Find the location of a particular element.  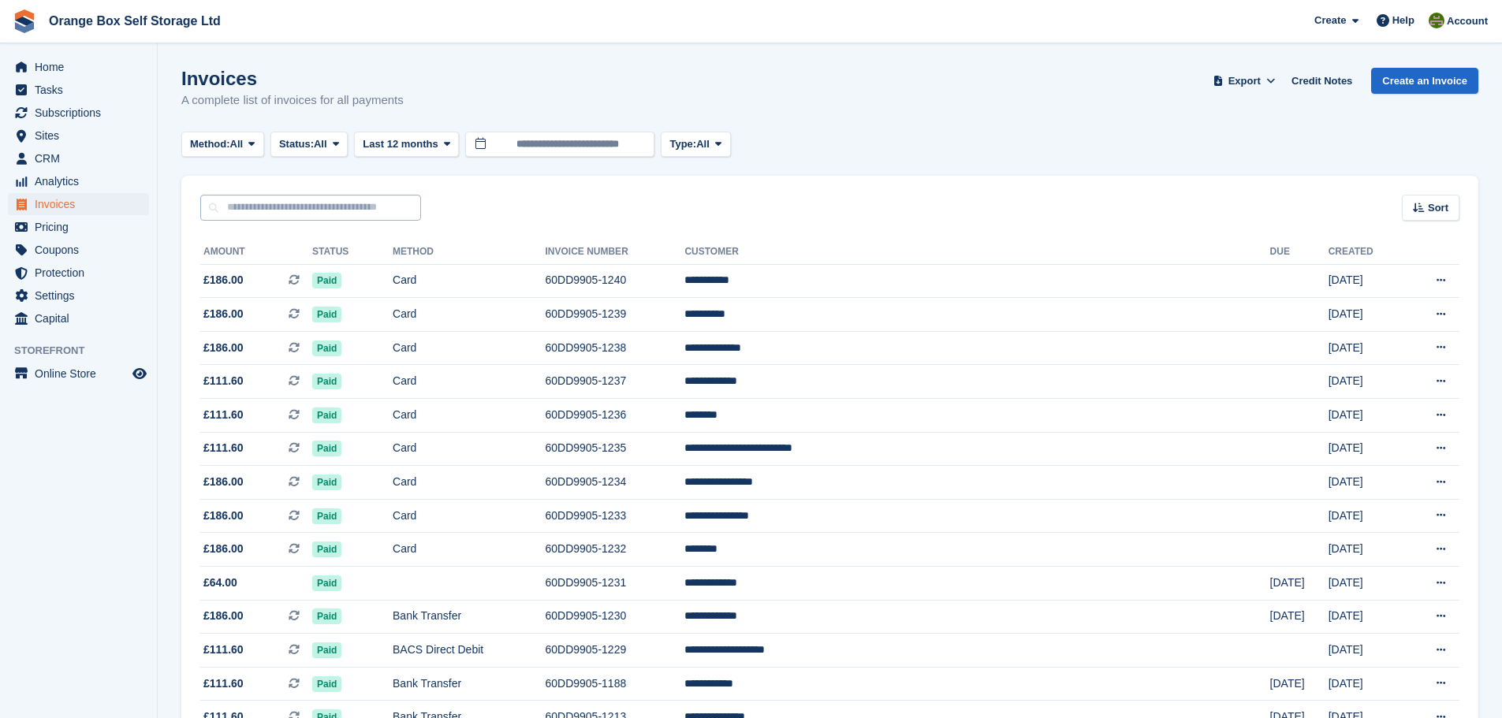

a: Preview store is located at coordinates (140, 374).